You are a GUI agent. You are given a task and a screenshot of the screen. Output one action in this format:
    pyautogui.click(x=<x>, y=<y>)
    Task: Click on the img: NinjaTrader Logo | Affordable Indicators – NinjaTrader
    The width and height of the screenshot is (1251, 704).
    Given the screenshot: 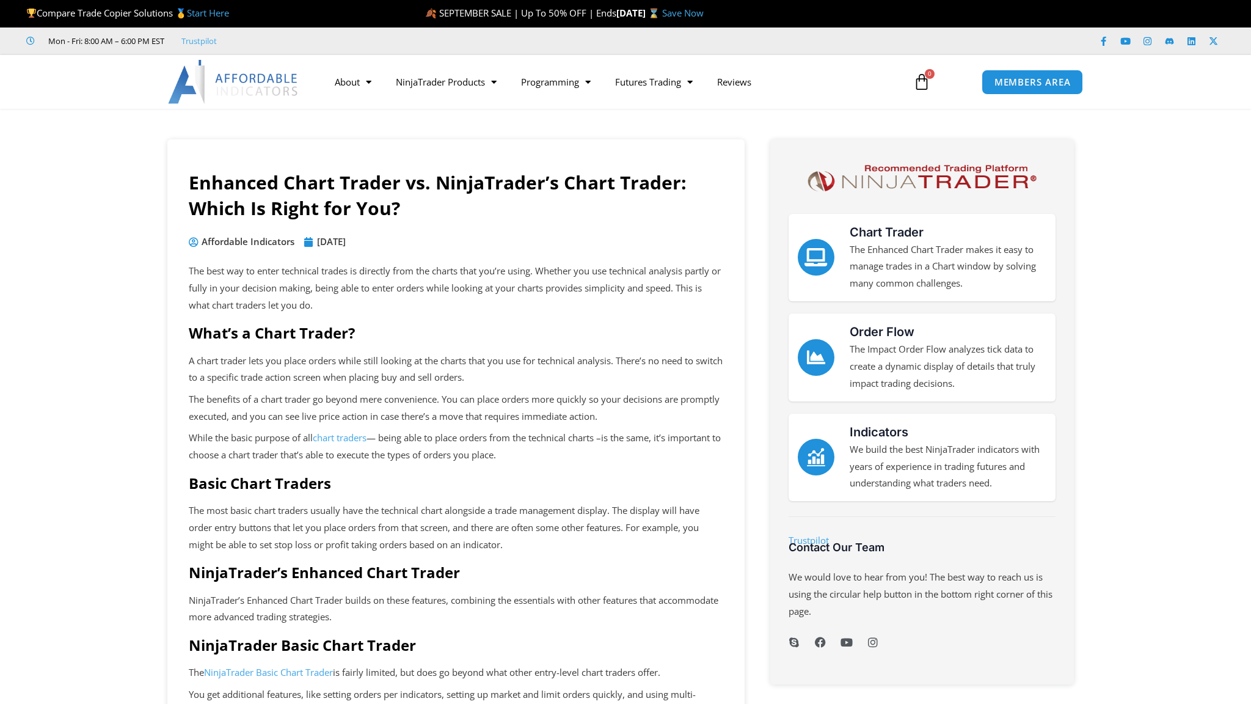 What is the action you would take?
    pyautogui.click(x=922, y=178)
    